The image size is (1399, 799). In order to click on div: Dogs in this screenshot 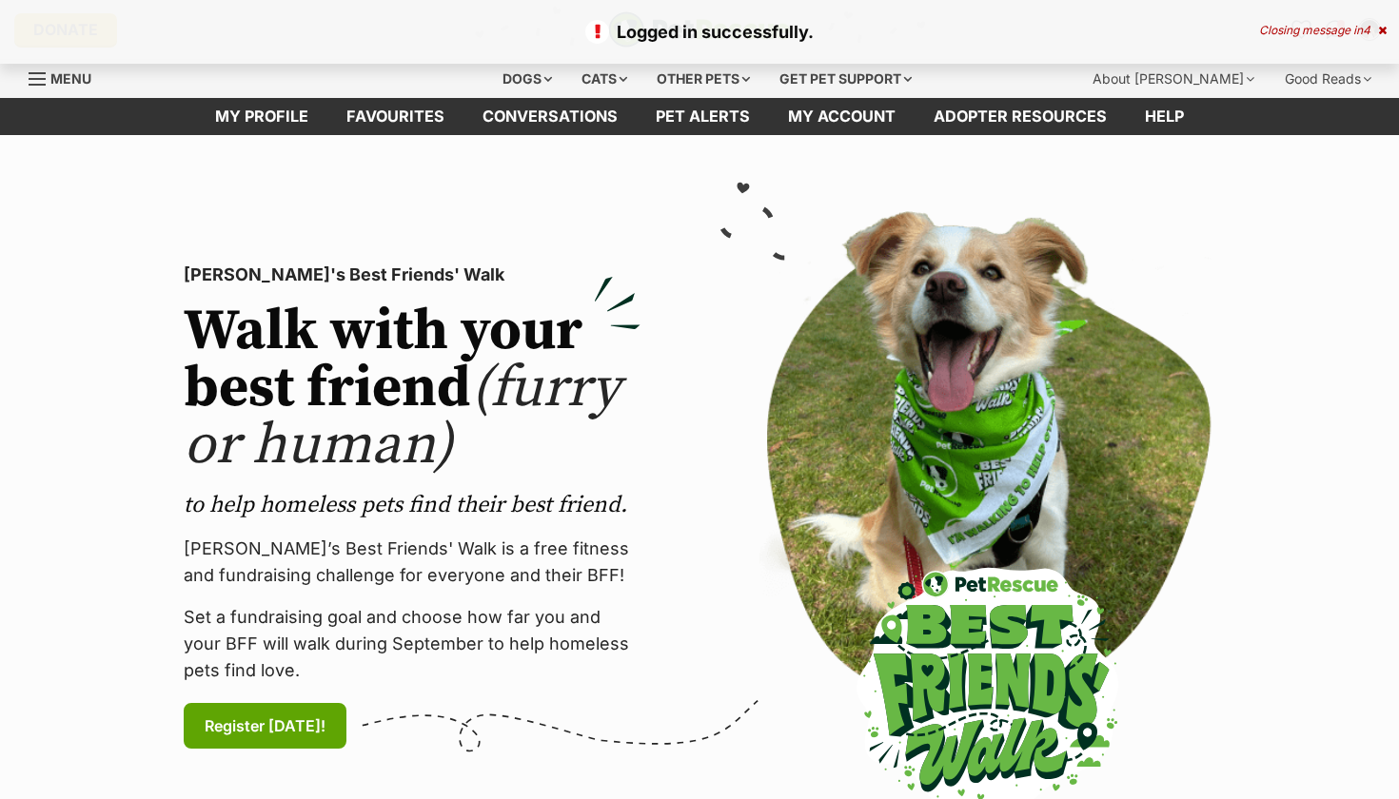, I will do `click(527, 79)`.